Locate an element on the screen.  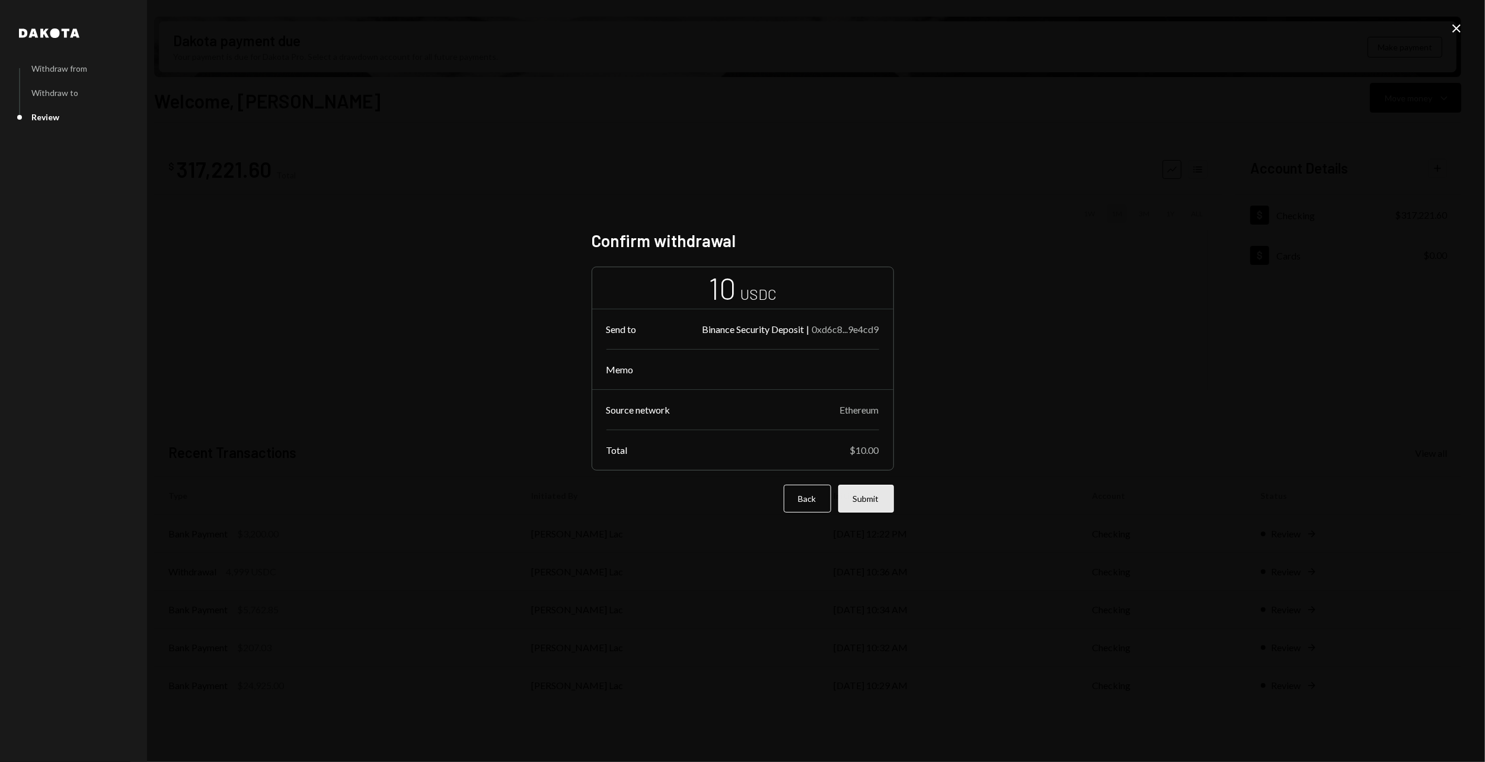
div: Review is located at coordinates (45, 117).